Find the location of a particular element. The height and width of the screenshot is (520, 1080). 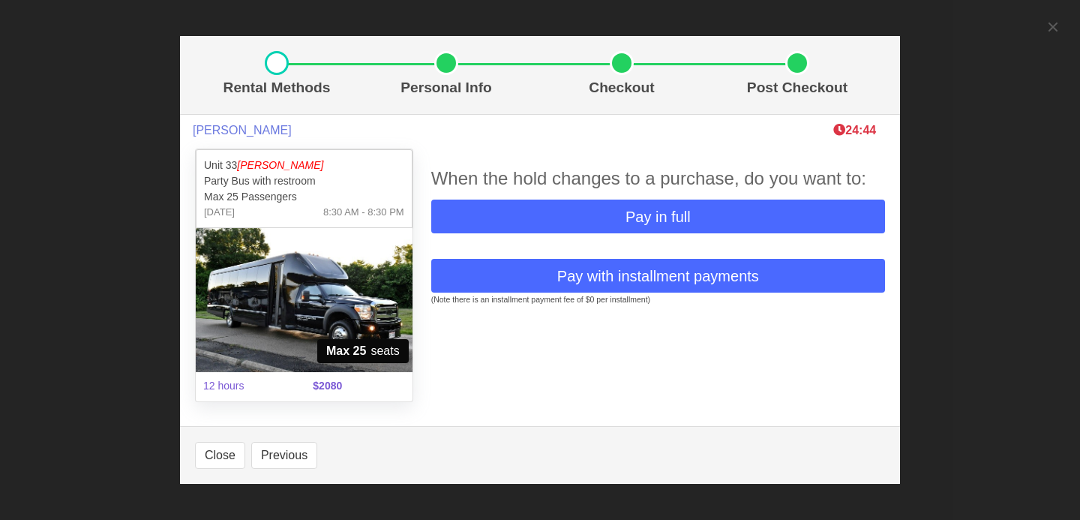

p: Unit 33 is located at coordinates (304, 165).